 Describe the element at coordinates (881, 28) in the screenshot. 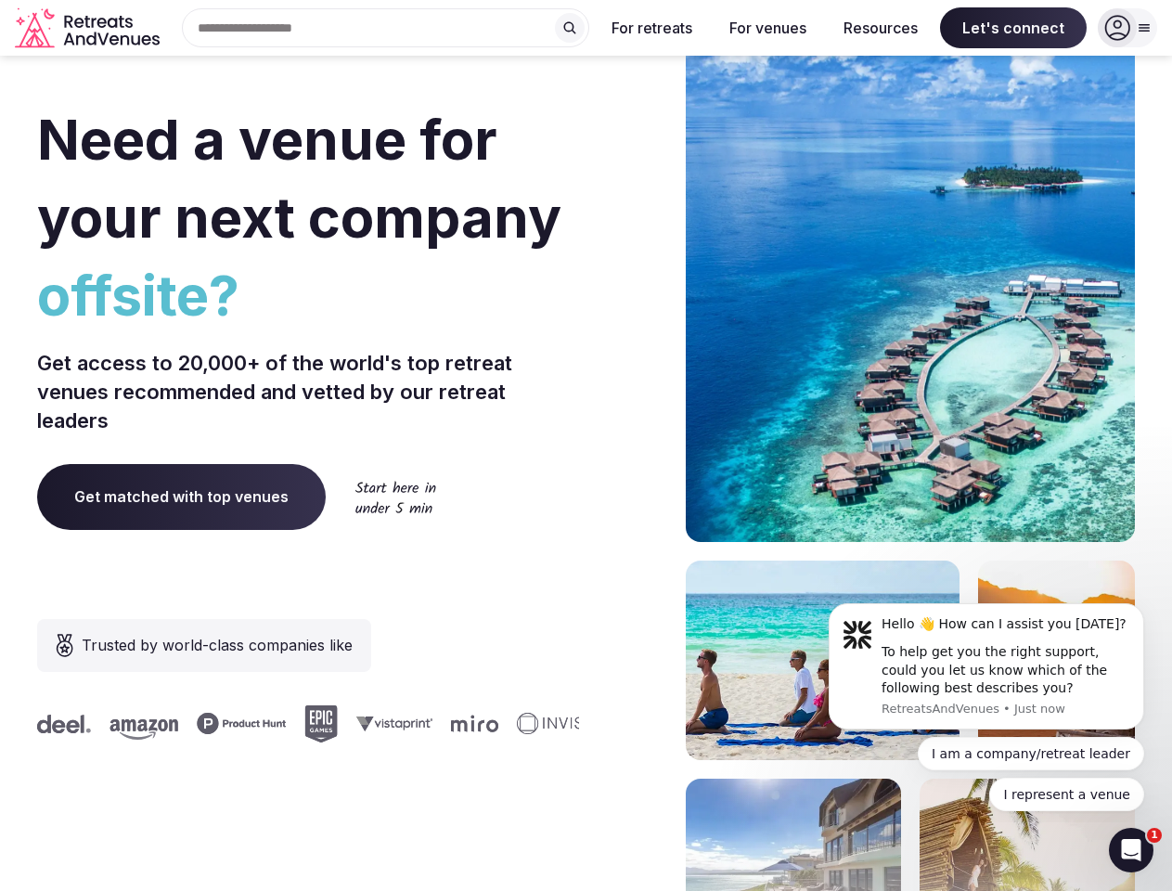

I see `button: Resources` at that location.